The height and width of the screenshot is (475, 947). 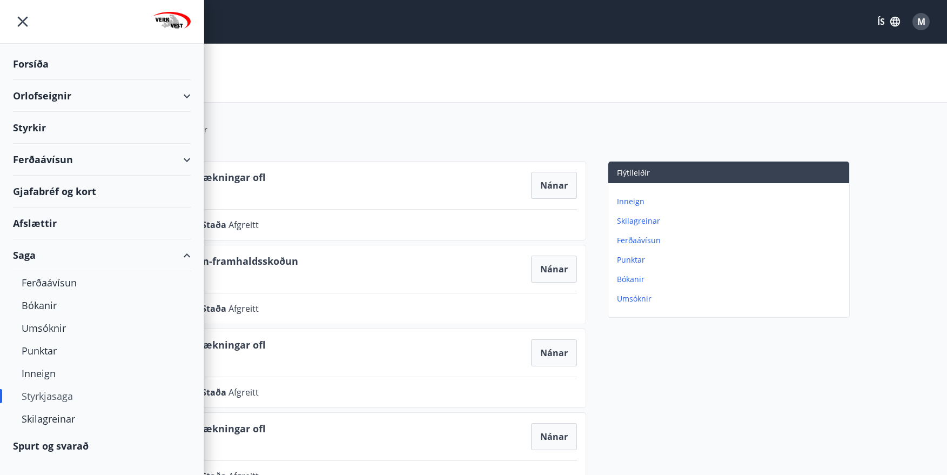 What do you see at coordinates (731, 279) in the screenshot?
I see `p: Bókanir` at bounding box center [731, 279].